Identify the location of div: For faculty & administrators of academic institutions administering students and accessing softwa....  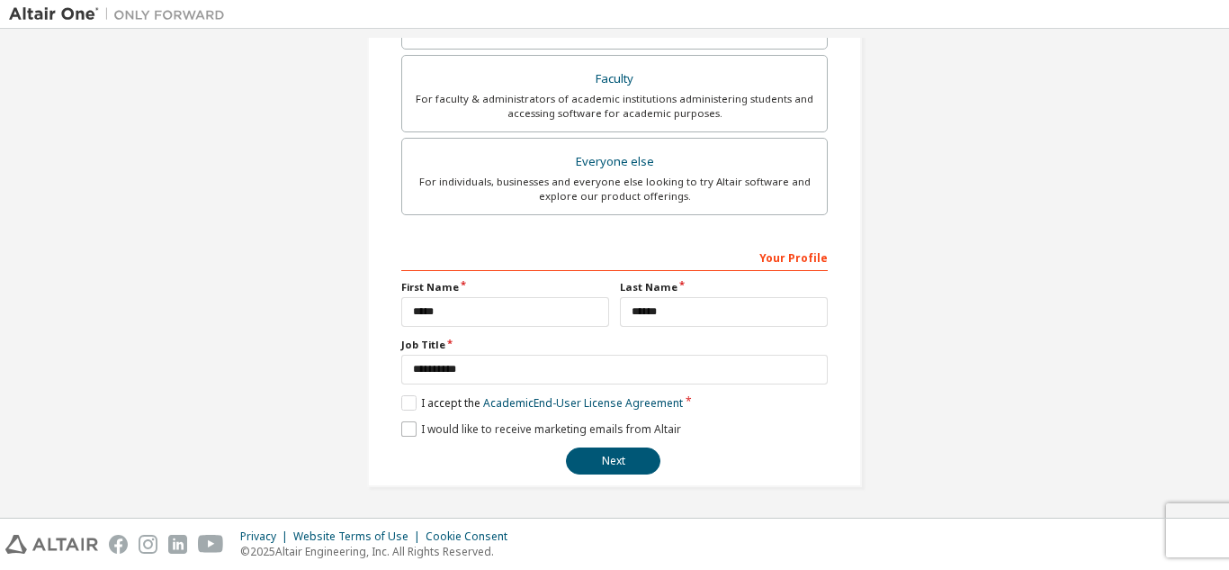
(615, 106).